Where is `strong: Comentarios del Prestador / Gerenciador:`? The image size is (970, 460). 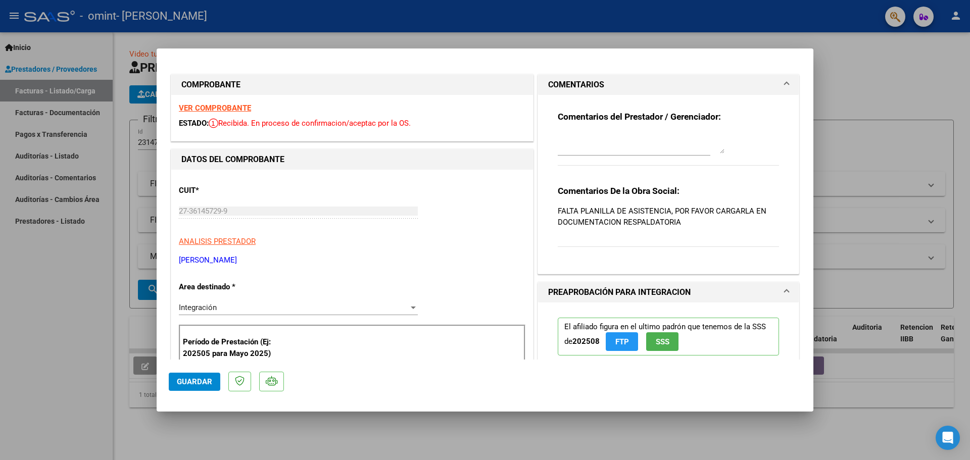 strong: Comentarios del Prestador / Gerenciador: is located at coordinates (639, 117).